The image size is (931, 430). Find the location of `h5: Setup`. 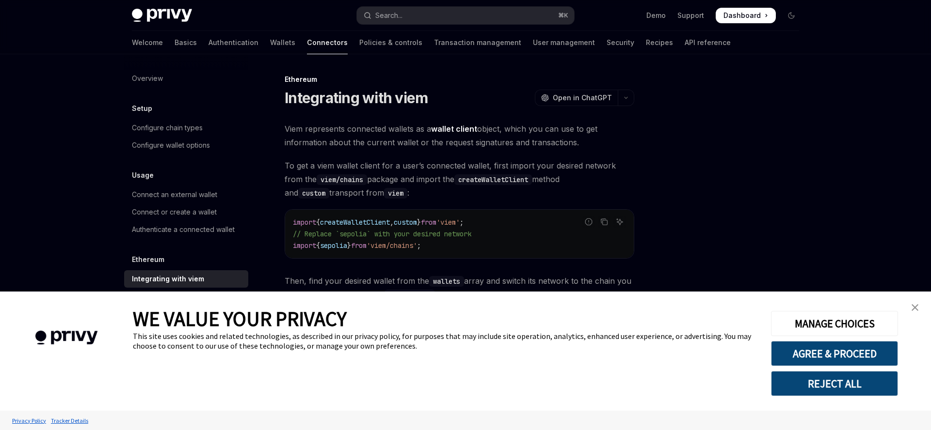

h5: Setup is located at coordinates (142, 109).